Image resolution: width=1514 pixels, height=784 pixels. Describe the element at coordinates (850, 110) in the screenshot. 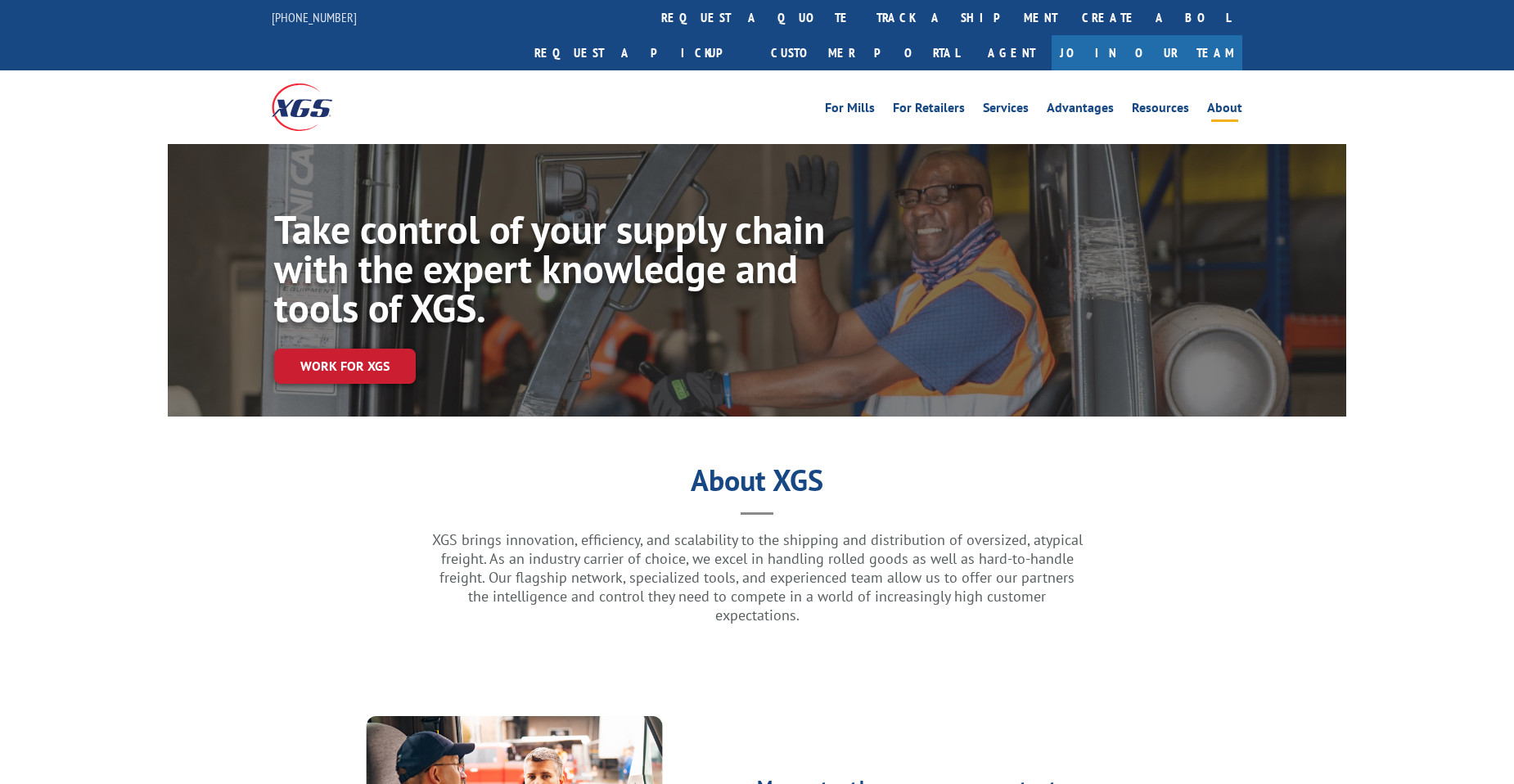

I see `a: For Mills` at that location.